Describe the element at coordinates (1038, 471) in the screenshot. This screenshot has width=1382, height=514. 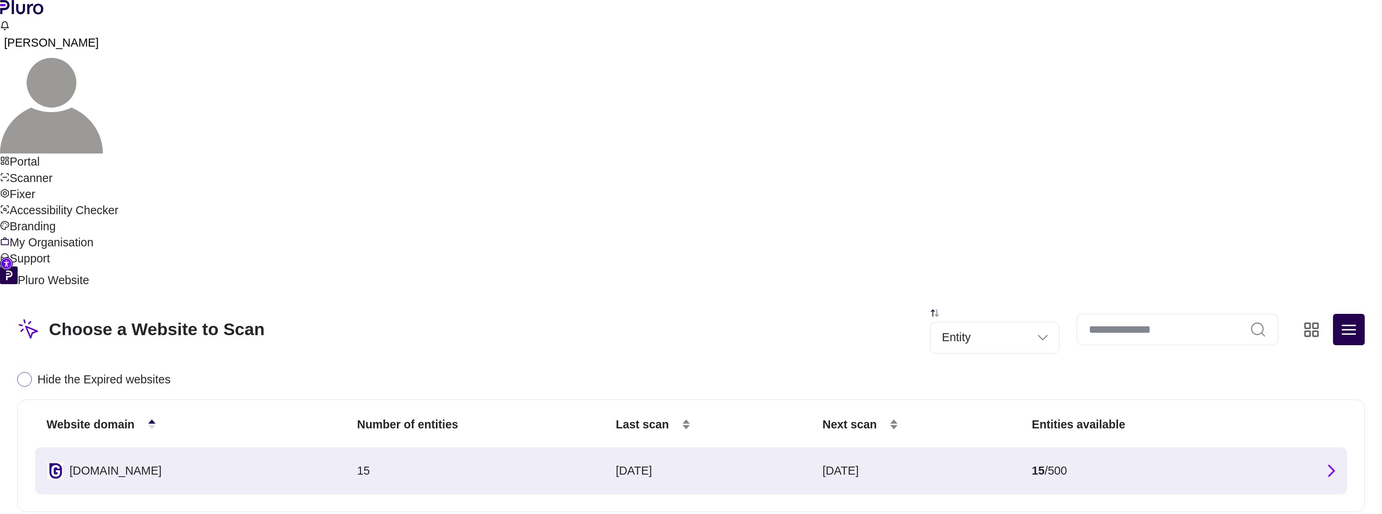
I see `span: 15` at that location.